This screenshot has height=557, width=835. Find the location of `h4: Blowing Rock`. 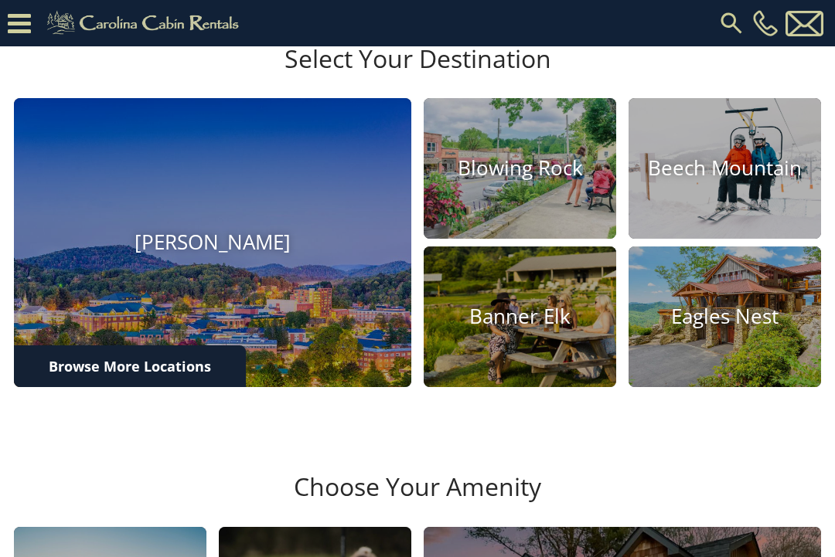

h4: Blowing Rock is located at coordinates (519, 168).